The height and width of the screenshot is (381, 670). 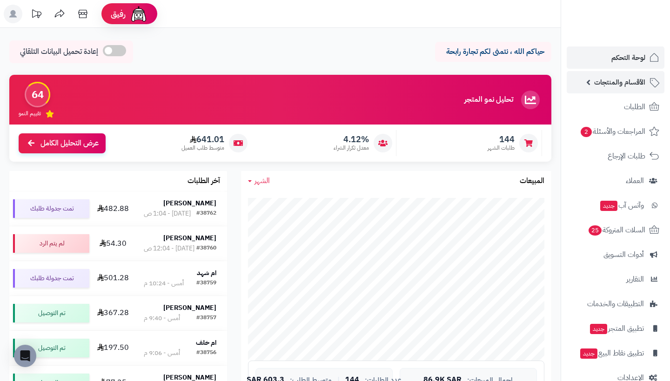 What do you see at coordinates (203, 140) in the screenshot?
I see `span: 641.01` at bounding box center [203, 140].